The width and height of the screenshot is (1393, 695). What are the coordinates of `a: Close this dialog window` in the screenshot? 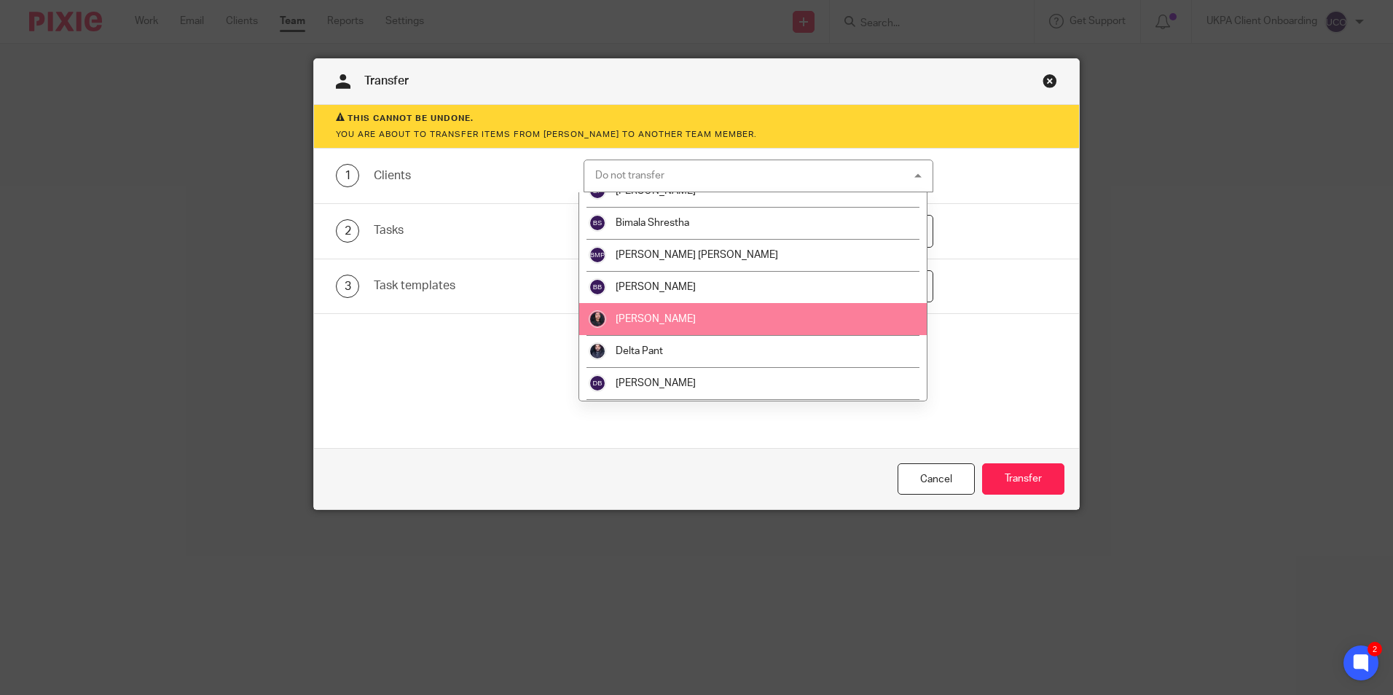 It's located at (1050, 83).